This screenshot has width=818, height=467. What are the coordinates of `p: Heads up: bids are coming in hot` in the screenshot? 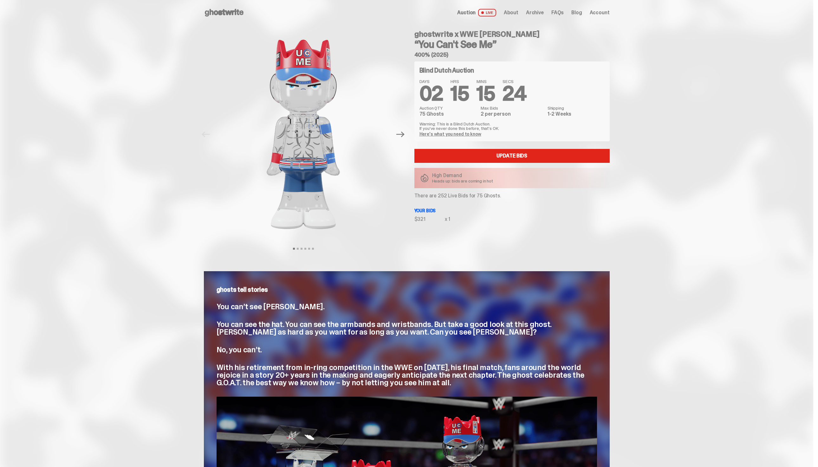 It's located at (463, 181).